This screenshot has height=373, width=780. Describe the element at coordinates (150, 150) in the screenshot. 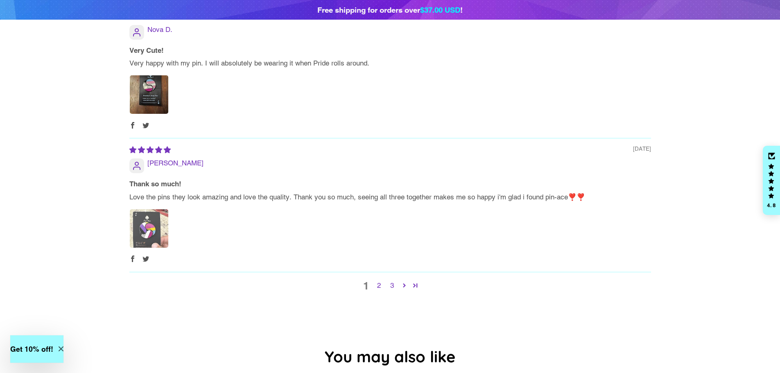

I see `span: 5 star review` at that location.